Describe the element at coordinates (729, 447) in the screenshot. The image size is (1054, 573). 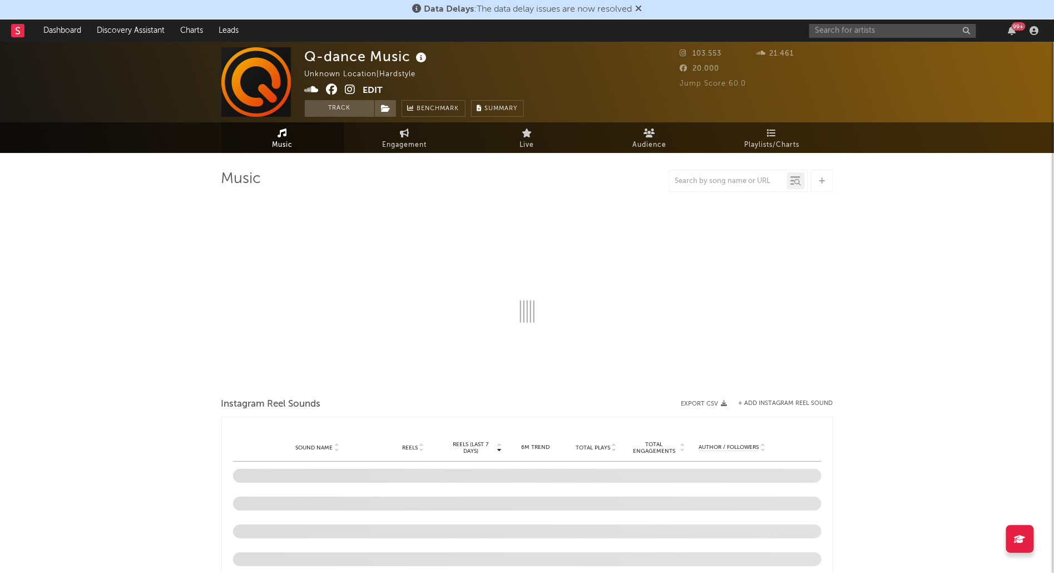
I see `span: Author / Followers` at that location.